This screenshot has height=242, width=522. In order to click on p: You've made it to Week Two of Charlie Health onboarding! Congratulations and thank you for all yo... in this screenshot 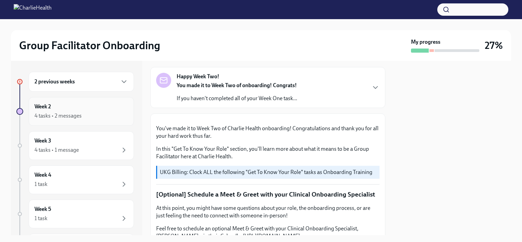, I will do `click(268, 132)`.